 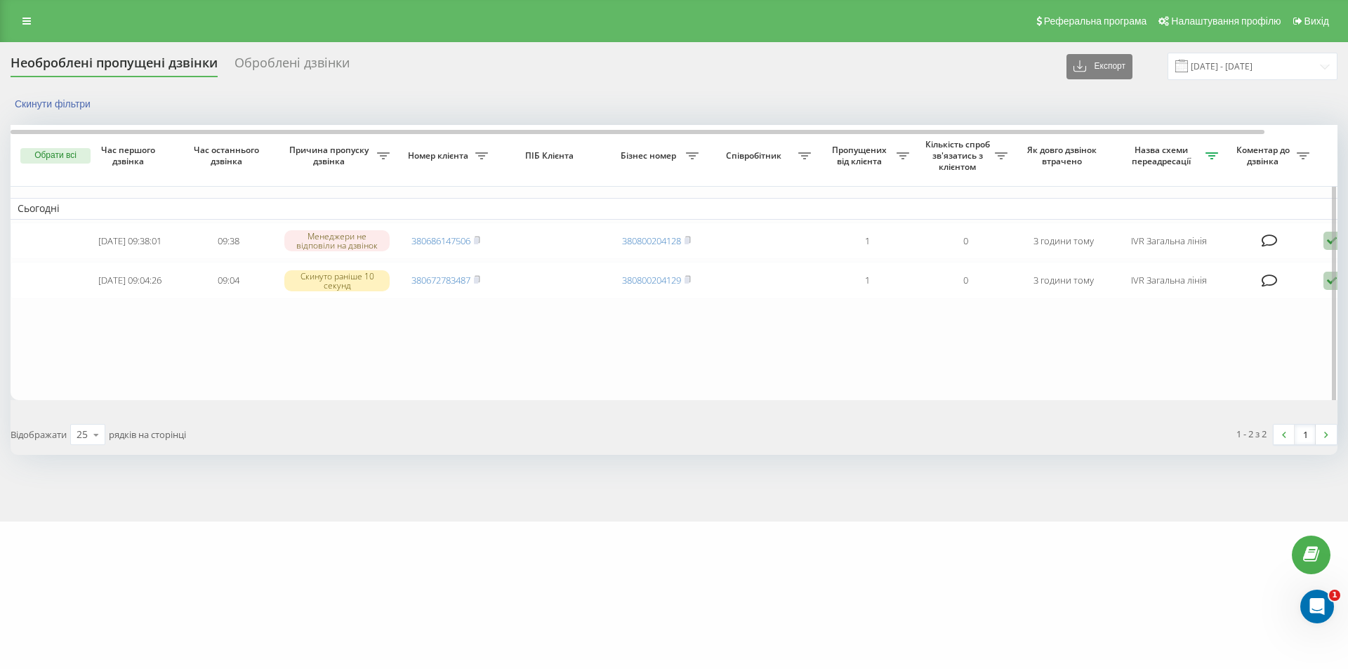 I want to click on span: 1, so click(x=1334, y=595).